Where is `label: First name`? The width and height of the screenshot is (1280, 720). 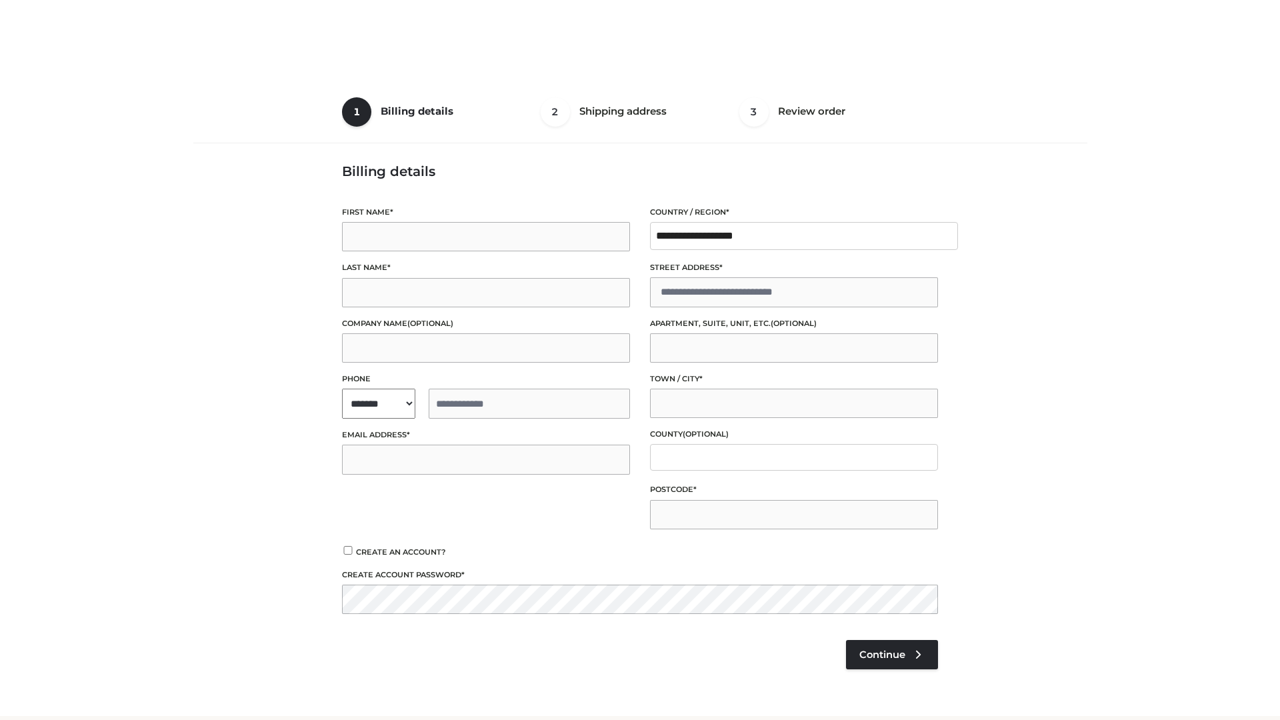 label: First name is located at coordinates (486, 212).